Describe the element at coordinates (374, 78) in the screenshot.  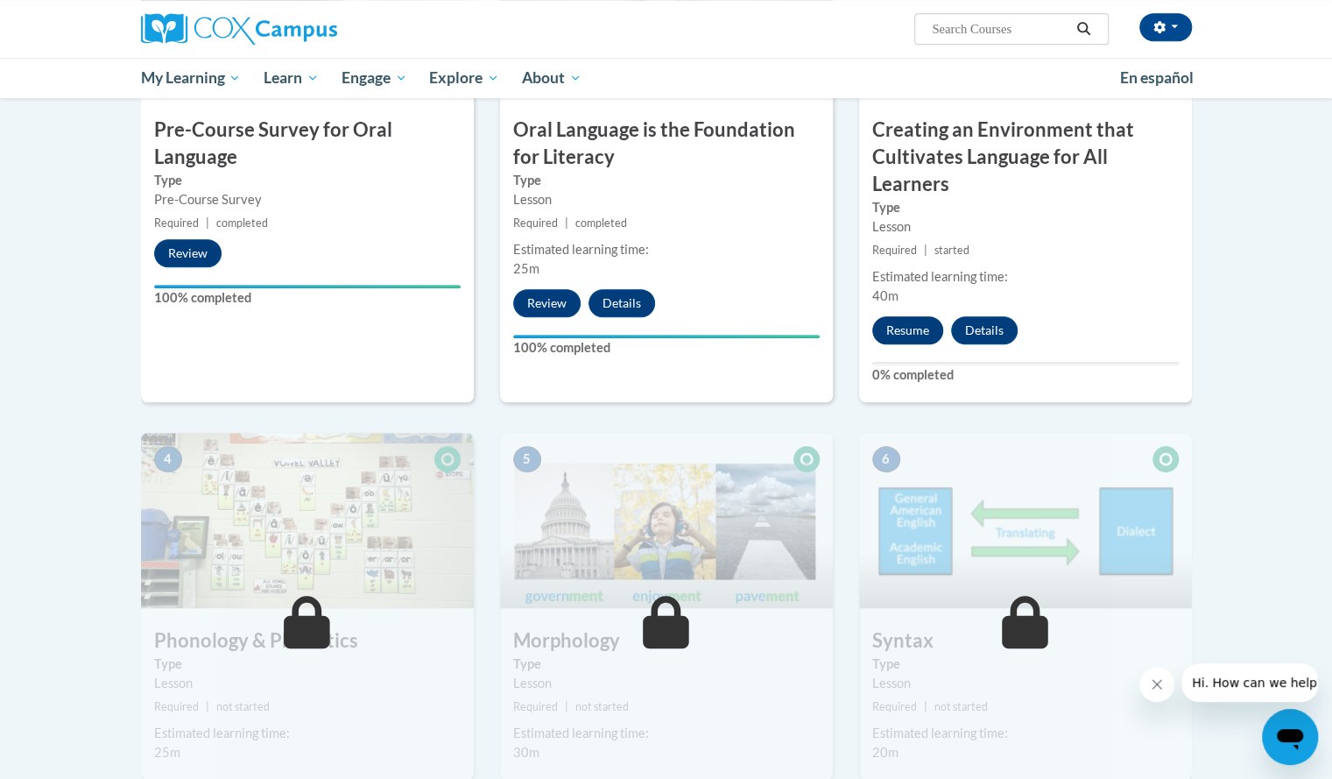
I see `span: Engage` at that location.